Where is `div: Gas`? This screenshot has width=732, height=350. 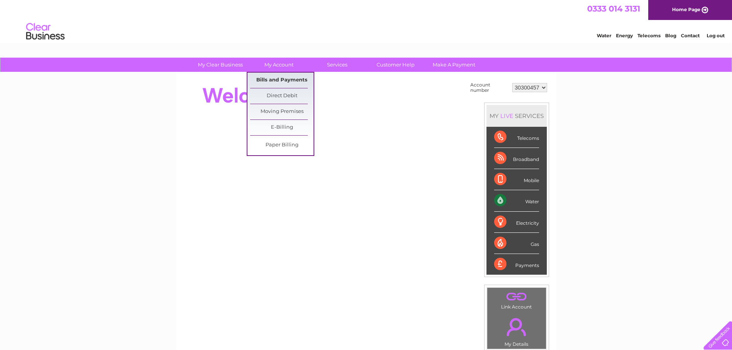 div: Gas is located at coordinates (517, 243).